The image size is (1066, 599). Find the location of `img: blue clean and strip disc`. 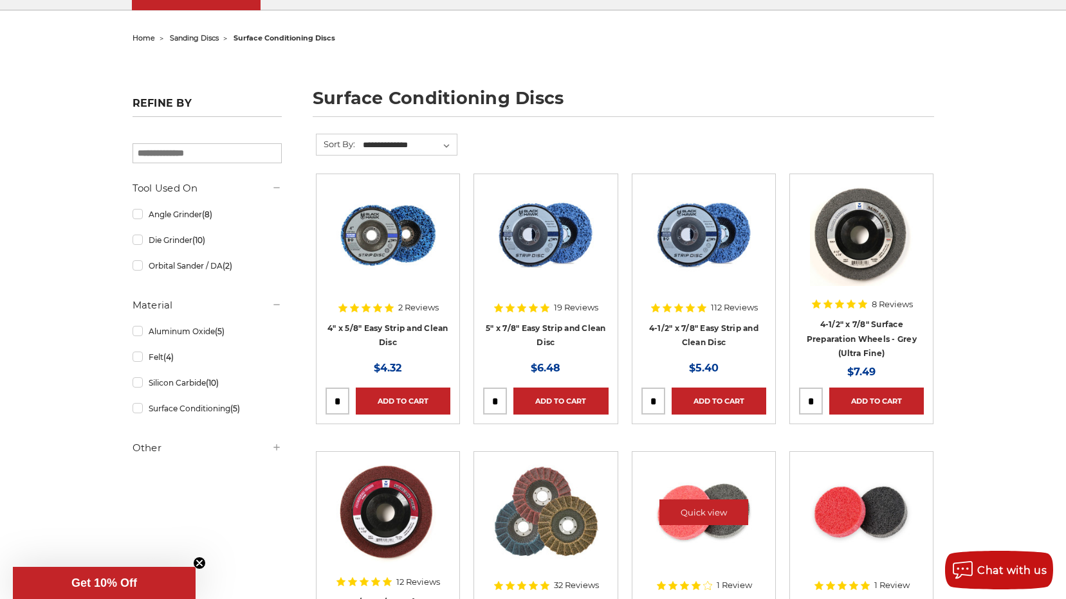

img: blue clean and strip disc is located at coordinates (545, 235).